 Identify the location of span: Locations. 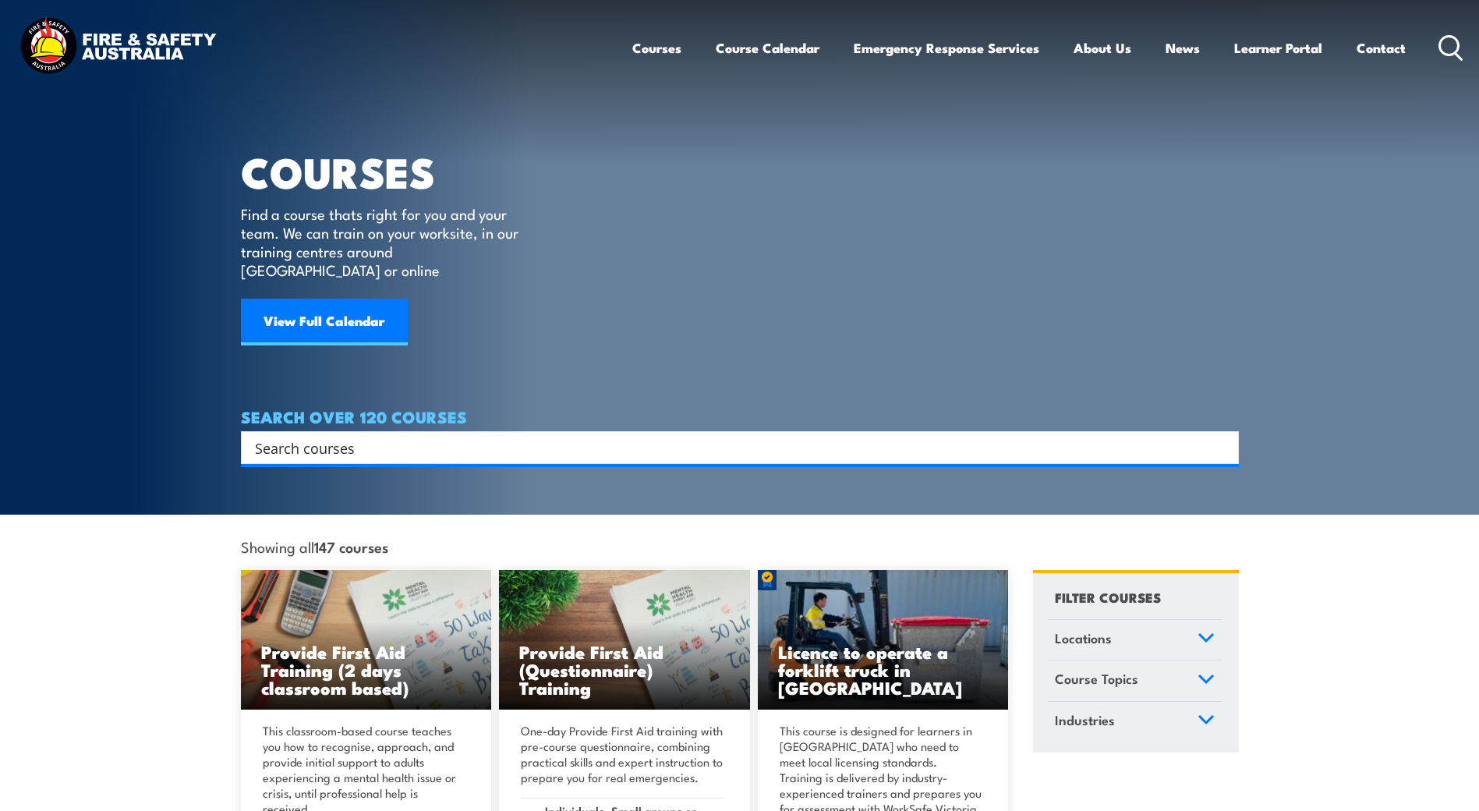
(1083, 638).